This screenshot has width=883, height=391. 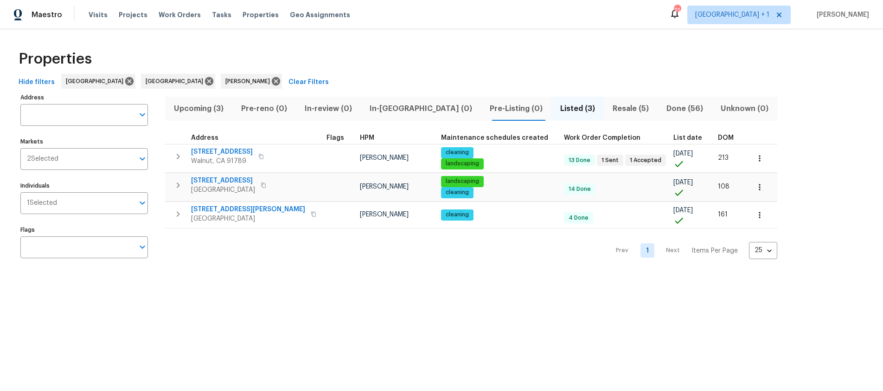 What do you see at coordinates (646, 160) in the screenshot?
I see `span: 1 Accepted` at bounding box center [646, 160].